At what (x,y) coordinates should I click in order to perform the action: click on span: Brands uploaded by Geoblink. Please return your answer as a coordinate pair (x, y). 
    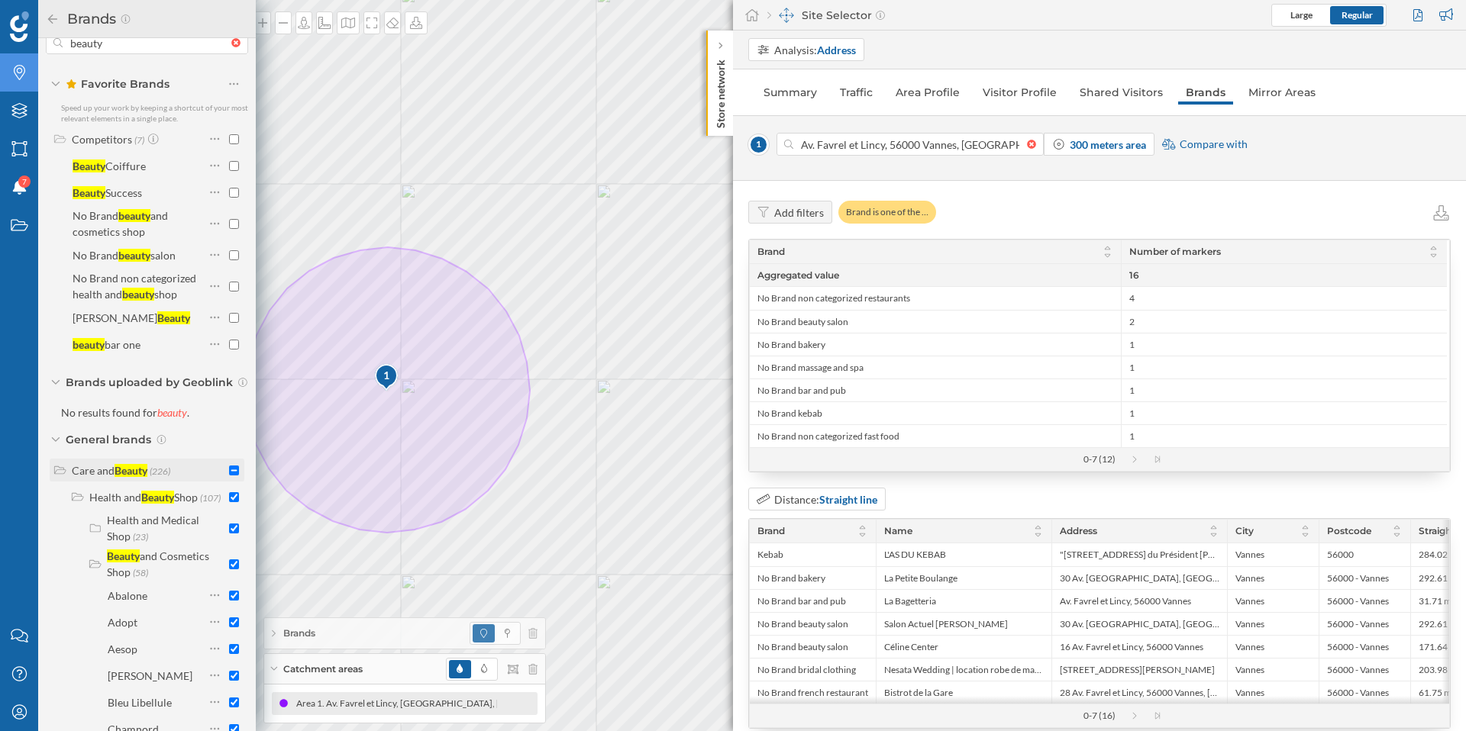
    Looking at the image, I should click on (149, 383).